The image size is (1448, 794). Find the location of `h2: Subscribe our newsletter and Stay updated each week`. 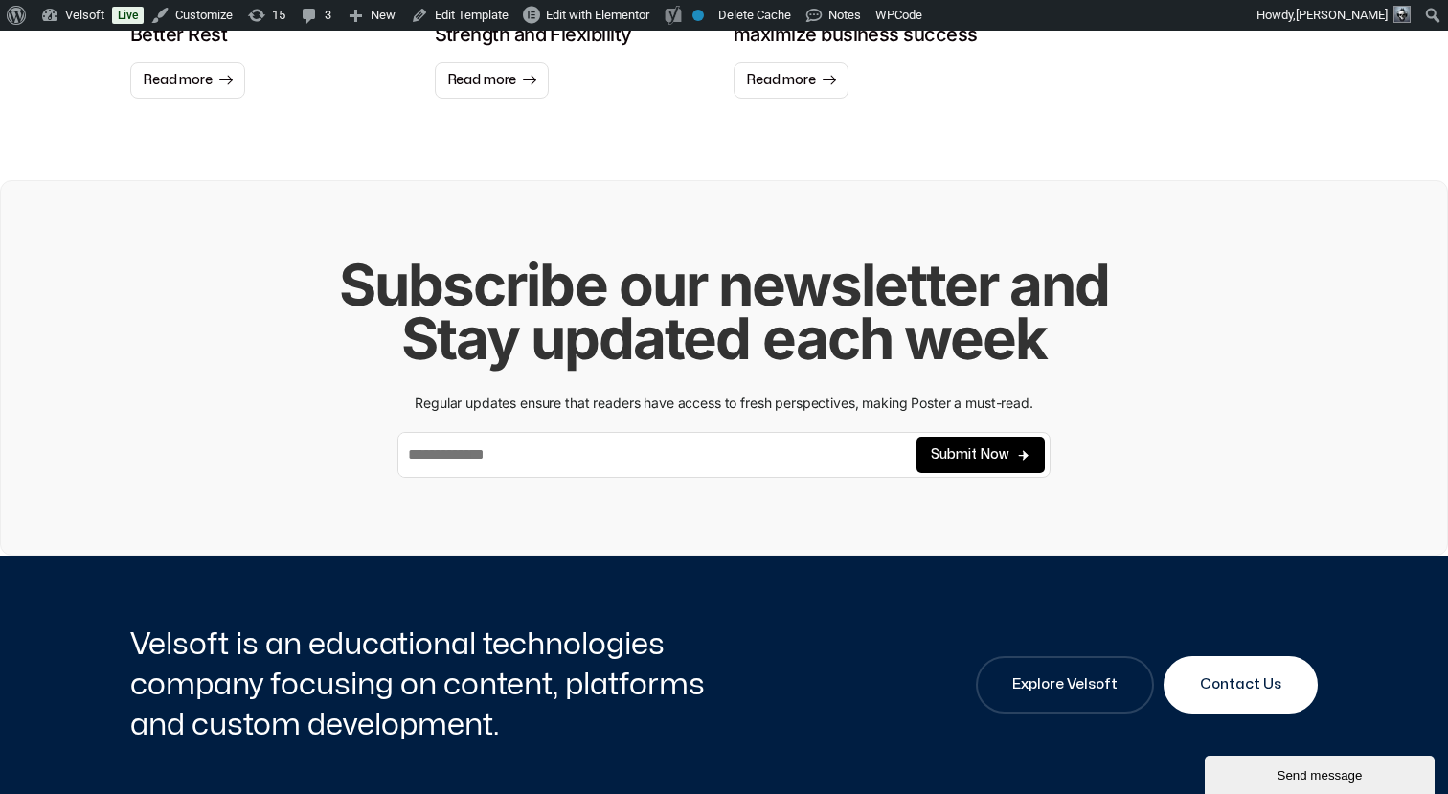

h2: Subscribe our newsletter and Stay updated each week is located at coordinates (724, 311).